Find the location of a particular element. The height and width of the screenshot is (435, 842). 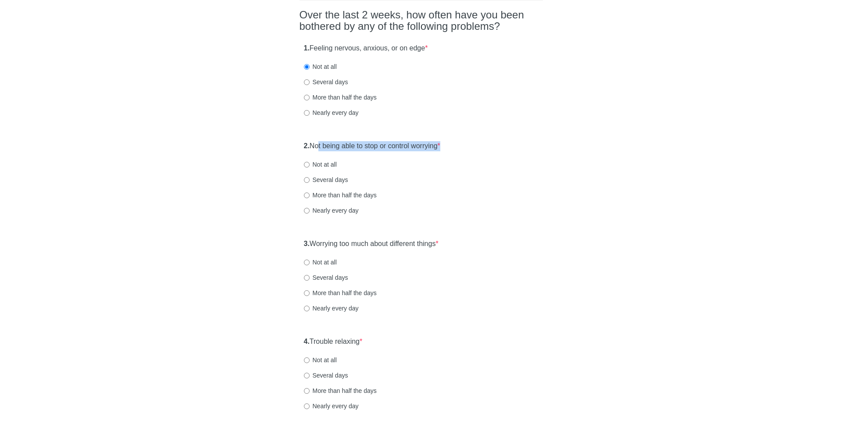

label: Not being able to stop or control worrying is located at coordinates (372, 146).